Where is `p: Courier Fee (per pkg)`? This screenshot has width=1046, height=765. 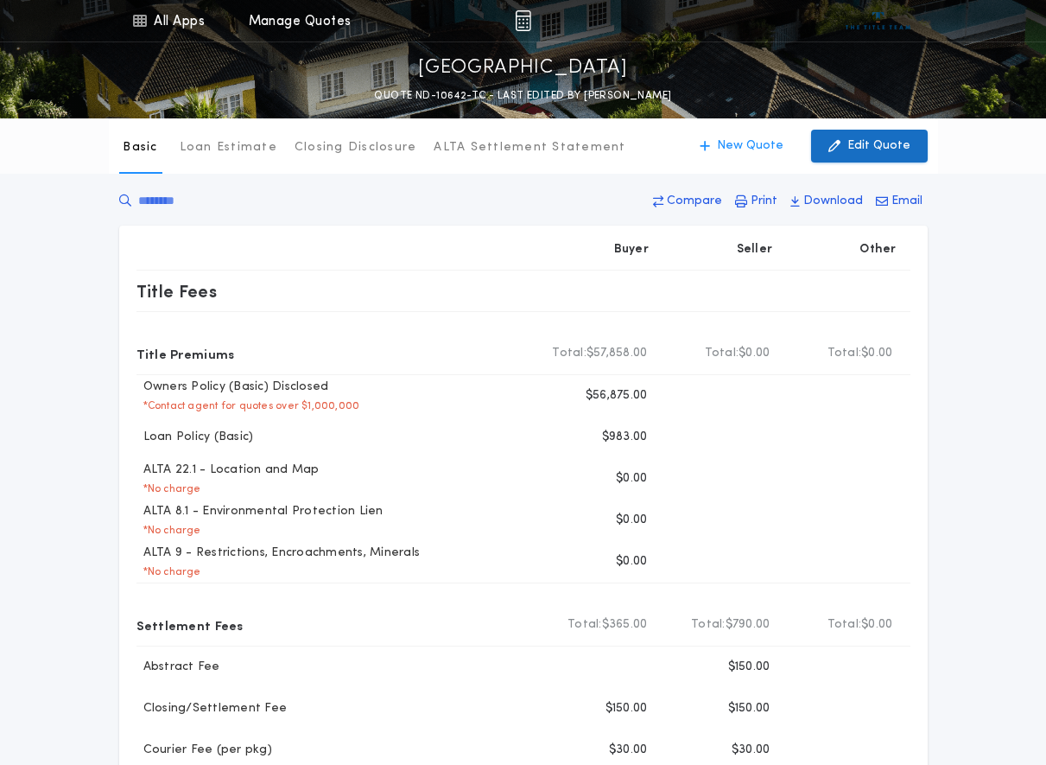
p: Courier Fee (per pkg) is located at coordinates (204, 750).